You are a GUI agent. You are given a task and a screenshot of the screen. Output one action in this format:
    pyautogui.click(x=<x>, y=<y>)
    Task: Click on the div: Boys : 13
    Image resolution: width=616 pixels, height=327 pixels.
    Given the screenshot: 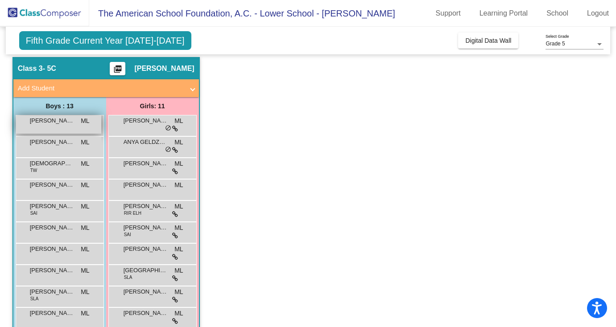 What is the action you would take?
    pyautogui.click(x=60, y=106)
    